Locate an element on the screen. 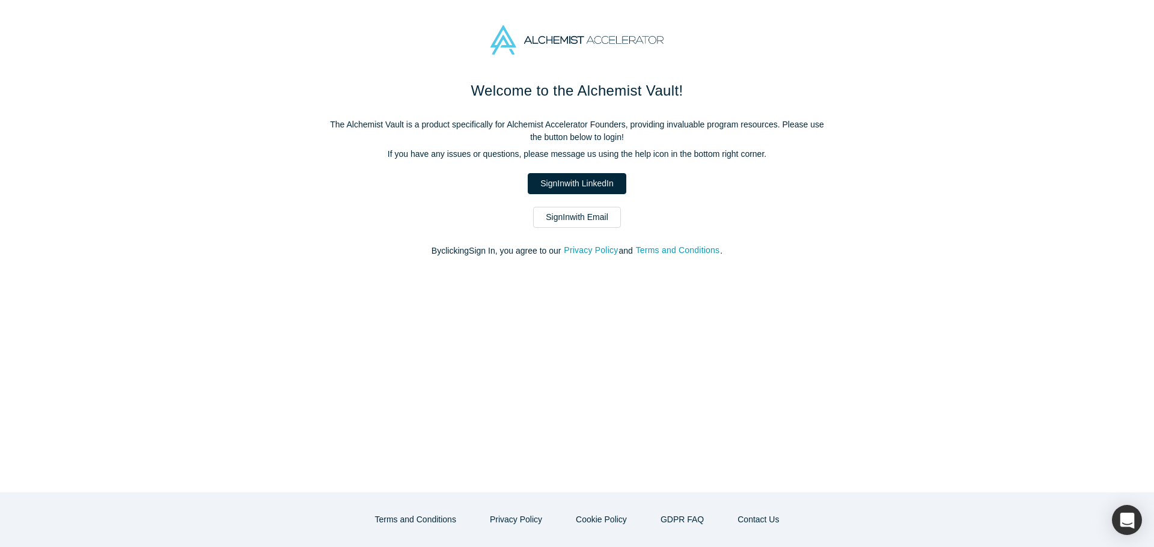  button: Contact Us is located at coordinates (758, 519).